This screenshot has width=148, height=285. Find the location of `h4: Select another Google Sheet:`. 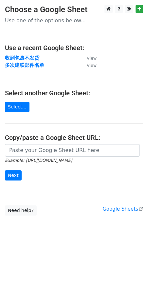

h4: Select another Google Sheet: is located at coordinates (74, 93).